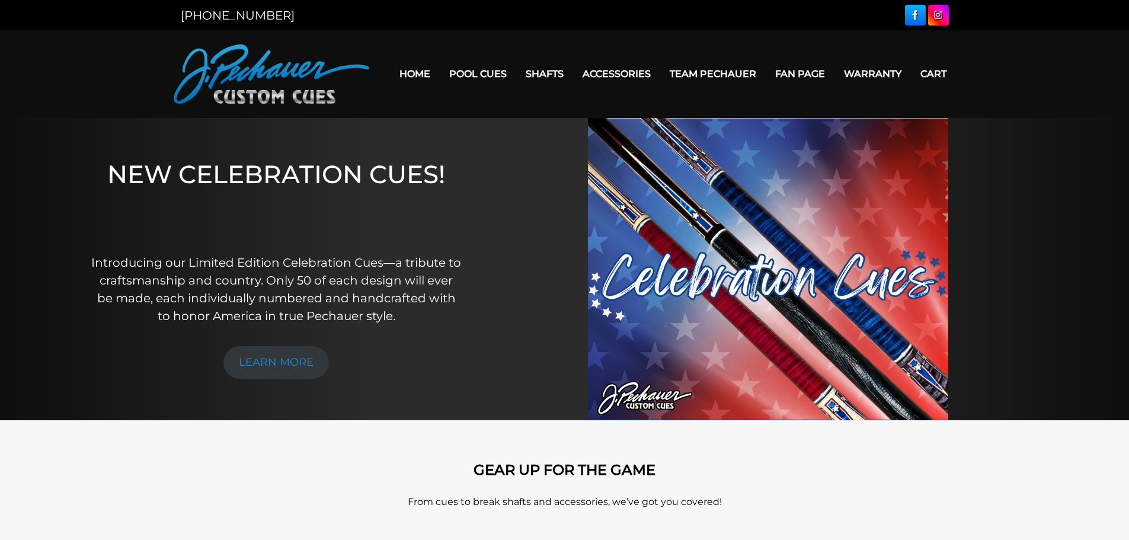  Describe the element at coordinates (478, 73) in the screenshot. I see `a: Pool Cues` at that location.